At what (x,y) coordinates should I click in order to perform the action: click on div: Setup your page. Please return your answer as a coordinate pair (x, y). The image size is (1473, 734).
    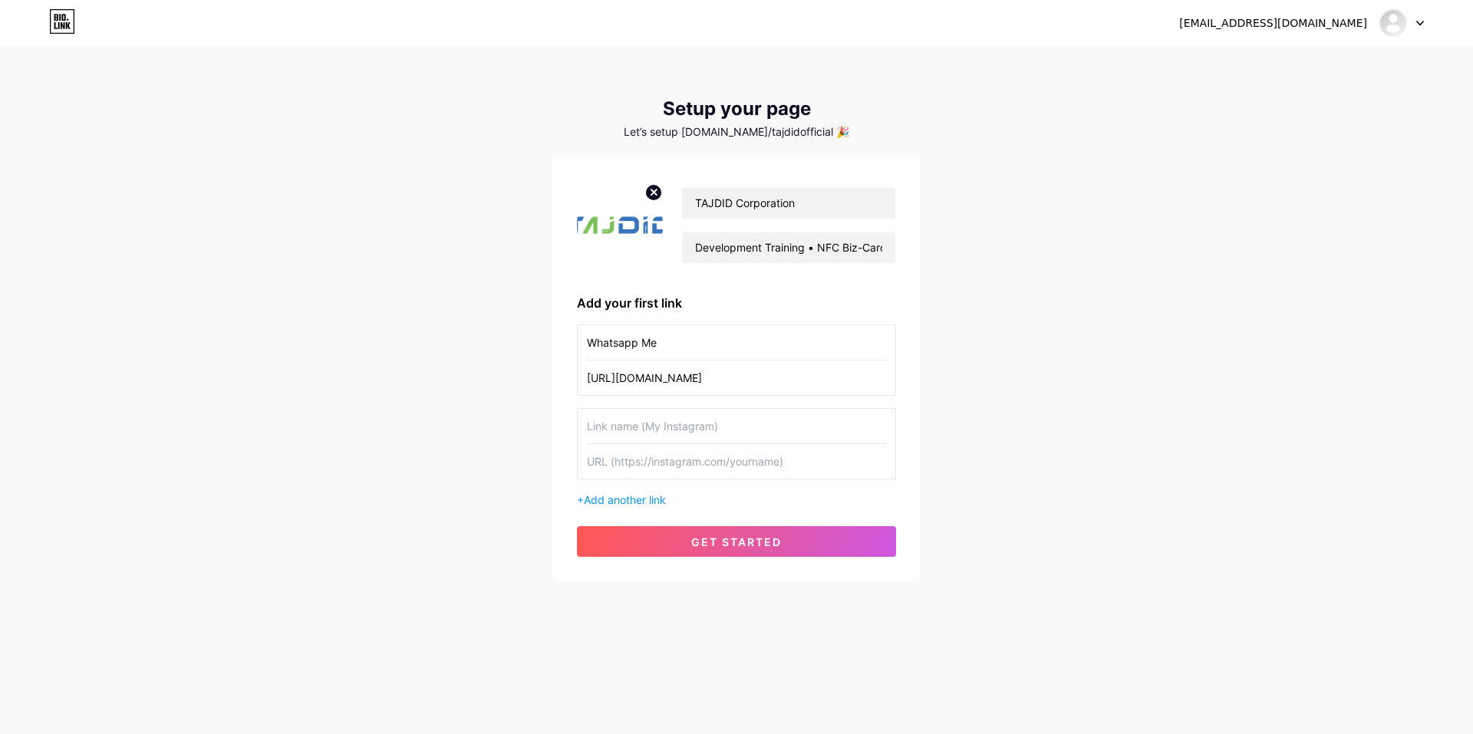
    Looking at the image, I should click on (737, 109).